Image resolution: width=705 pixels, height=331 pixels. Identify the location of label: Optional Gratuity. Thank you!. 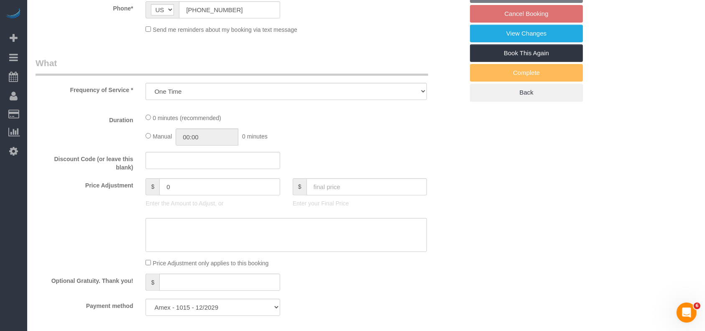
(84, 279).